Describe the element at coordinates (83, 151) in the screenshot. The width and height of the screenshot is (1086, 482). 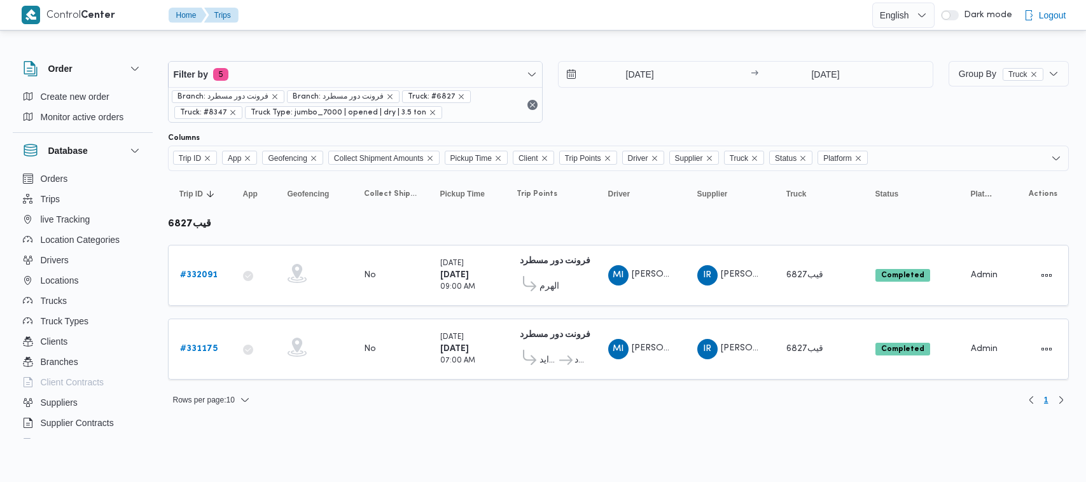
I see `button: Database` at that location.